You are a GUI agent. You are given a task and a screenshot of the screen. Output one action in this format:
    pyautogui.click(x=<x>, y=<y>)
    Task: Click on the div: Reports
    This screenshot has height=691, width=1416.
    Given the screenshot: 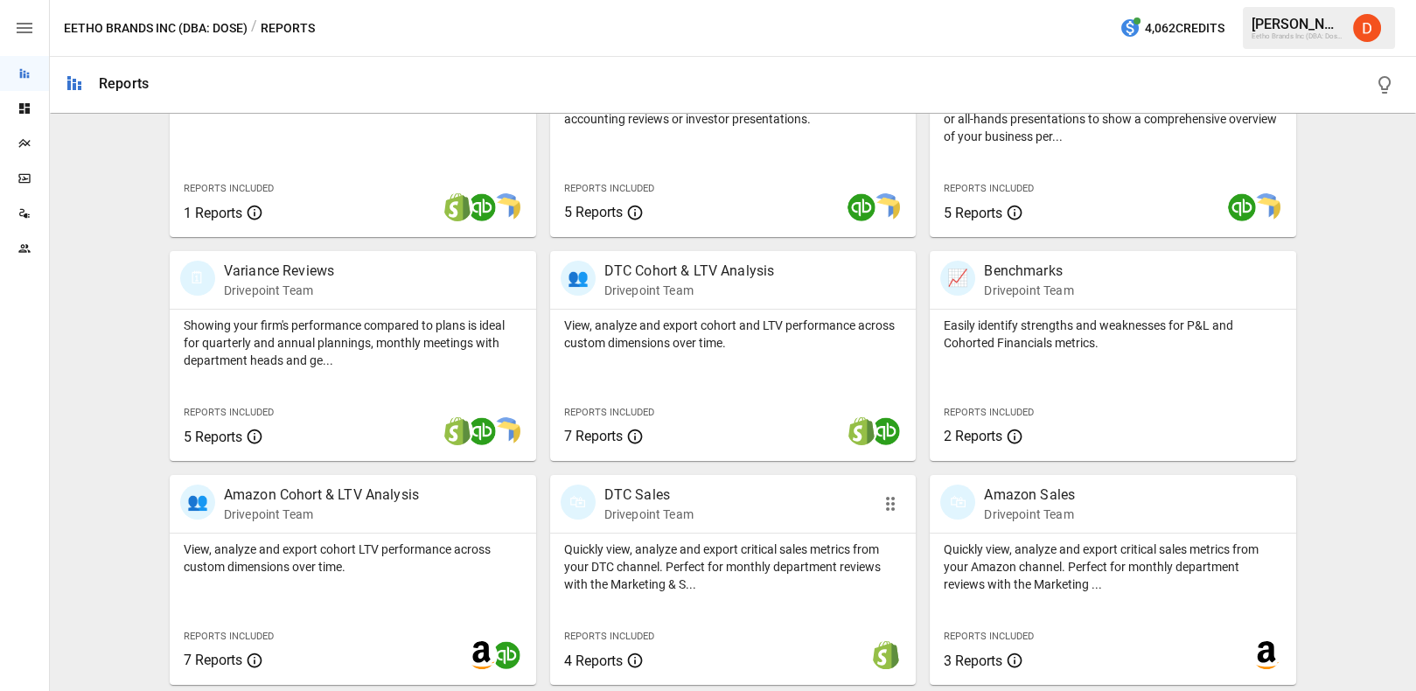 What is the action you would take?
    pyautogui.click(x=123, y=83)
    